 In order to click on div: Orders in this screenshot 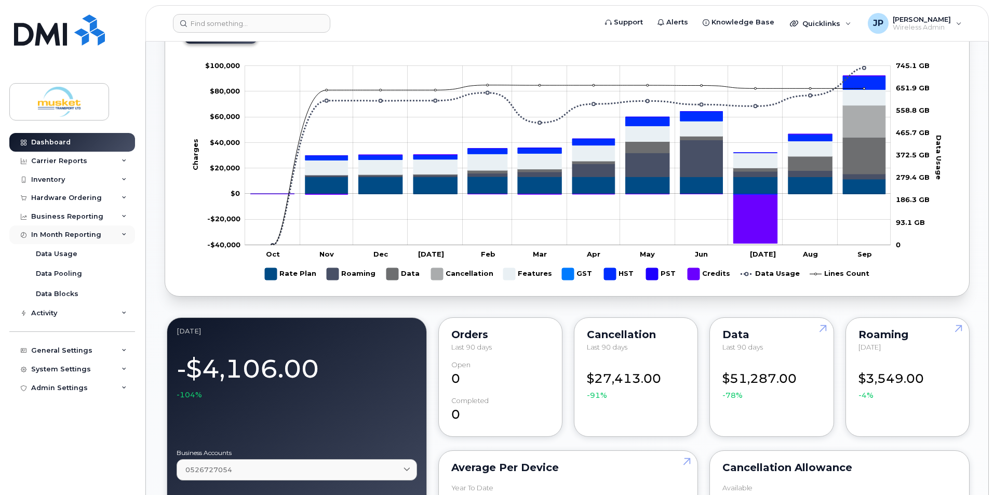, I will do `click(500, 335)`.